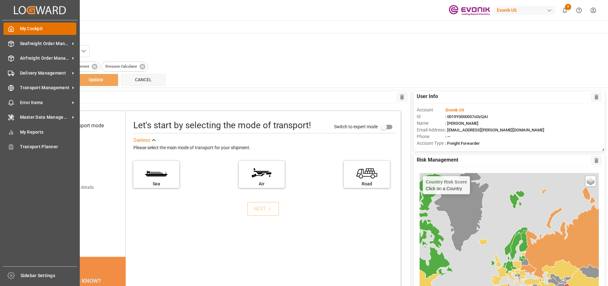 The image size is (608, 286). I want to click on span: Risk Management, so click(438, 160).